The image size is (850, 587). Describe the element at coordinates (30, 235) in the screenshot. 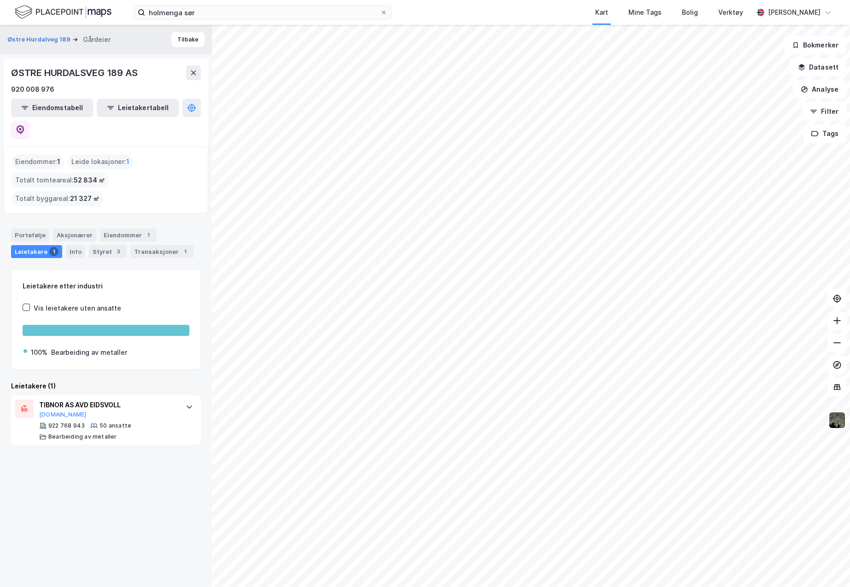

I see `div: Portefølje` at that location.